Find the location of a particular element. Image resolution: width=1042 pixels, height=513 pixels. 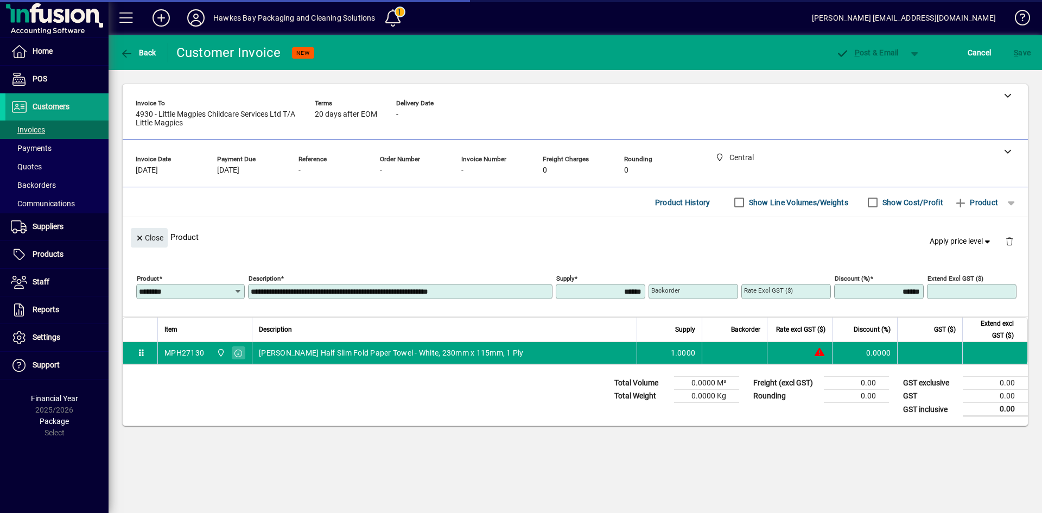

mat-label: Description is located at coordinates (264, 278).